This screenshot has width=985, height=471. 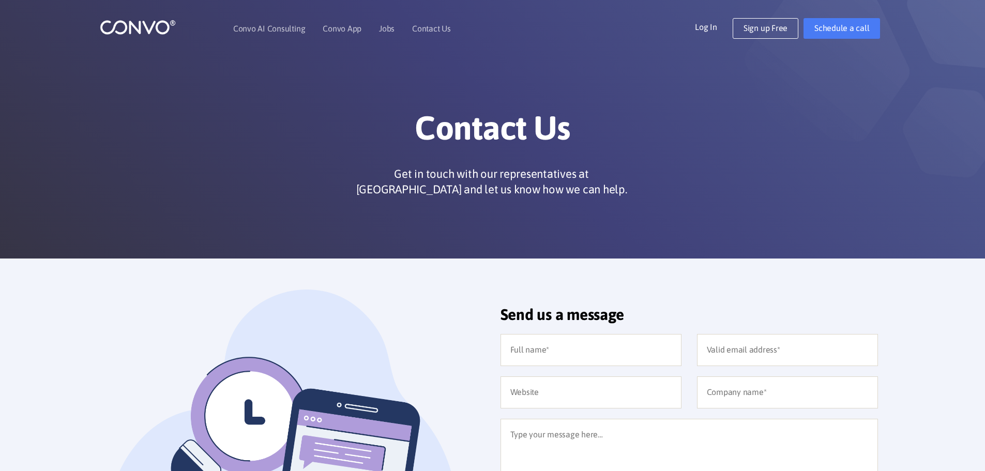 What do you see at coordinates (387, 28) in the screenshot?
I see `a: Jobs` at bounding box center [387, 28].